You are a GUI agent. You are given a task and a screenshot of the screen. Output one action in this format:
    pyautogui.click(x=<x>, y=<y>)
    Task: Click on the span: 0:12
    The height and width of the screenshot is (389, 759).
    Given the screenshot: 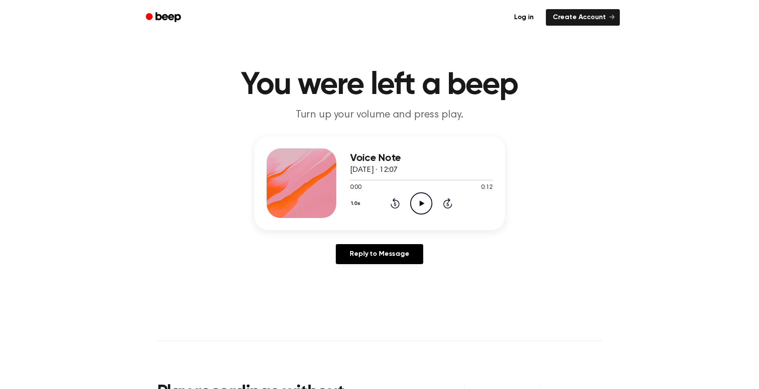 What is the action you would take?
    pyautogui.click(x=487, y=187)
    